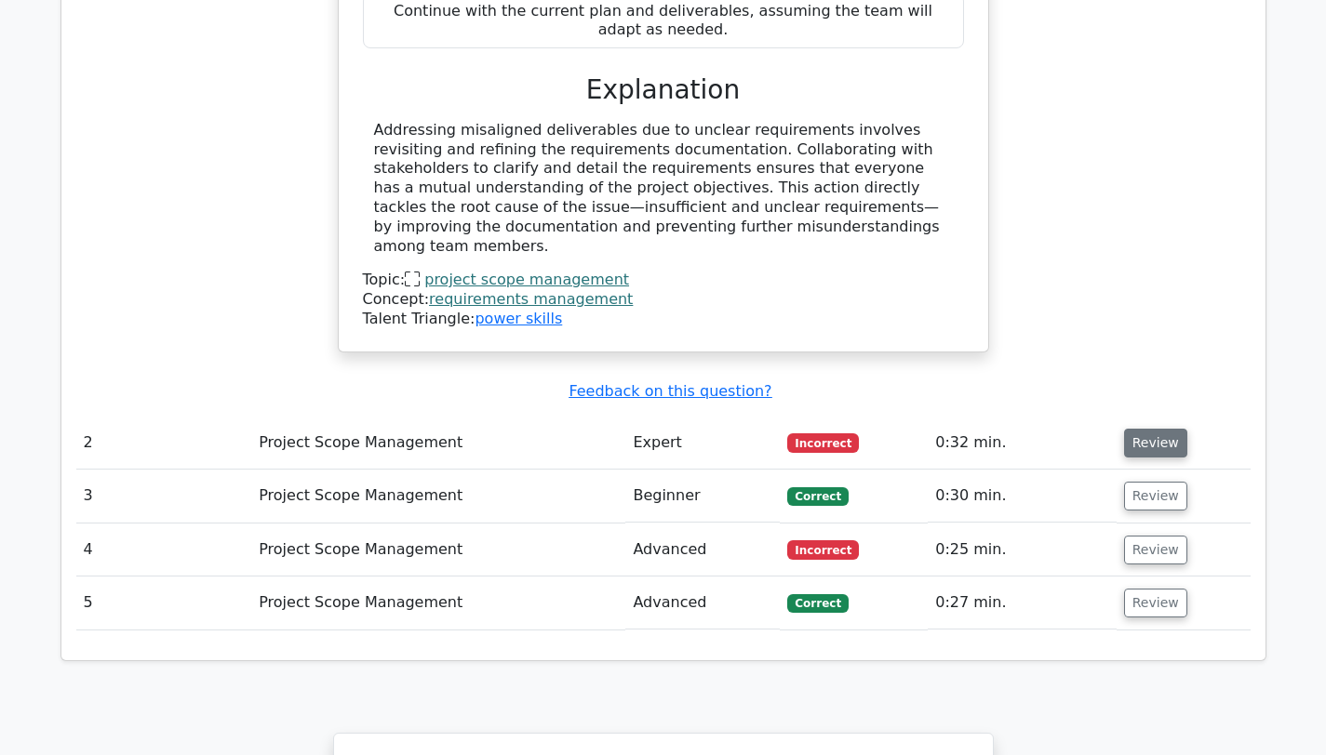 The image size is (1326, 755). Describe the element at coordinates (1021, 603) in the screenshot. I see `td: 0:27 min.` at that location.